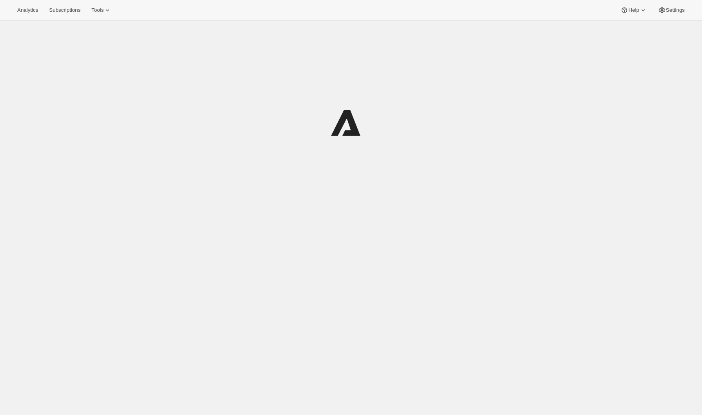  What do you see at coordinates (65, 10) in the screenshot?
I see `span: Subscriptions` at bounding box center [65, 10].